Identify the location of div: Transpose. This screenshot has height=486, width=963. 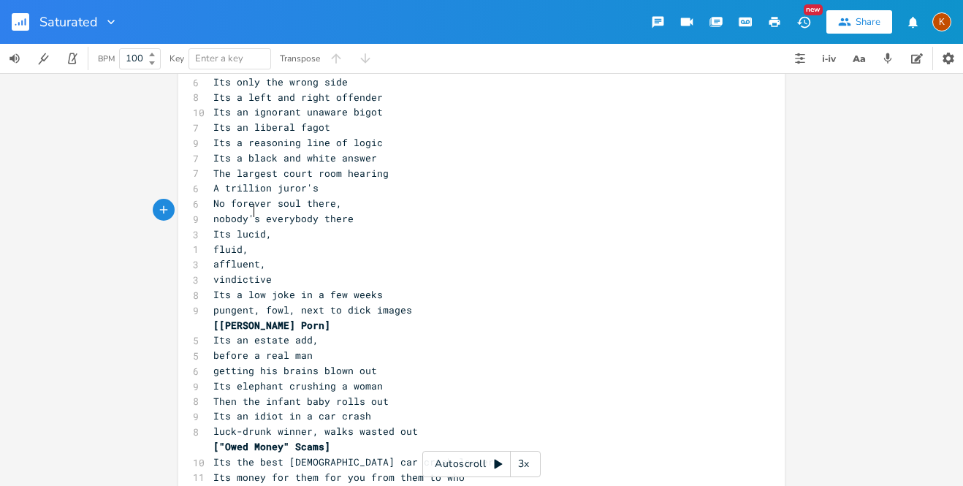
(299, 58).